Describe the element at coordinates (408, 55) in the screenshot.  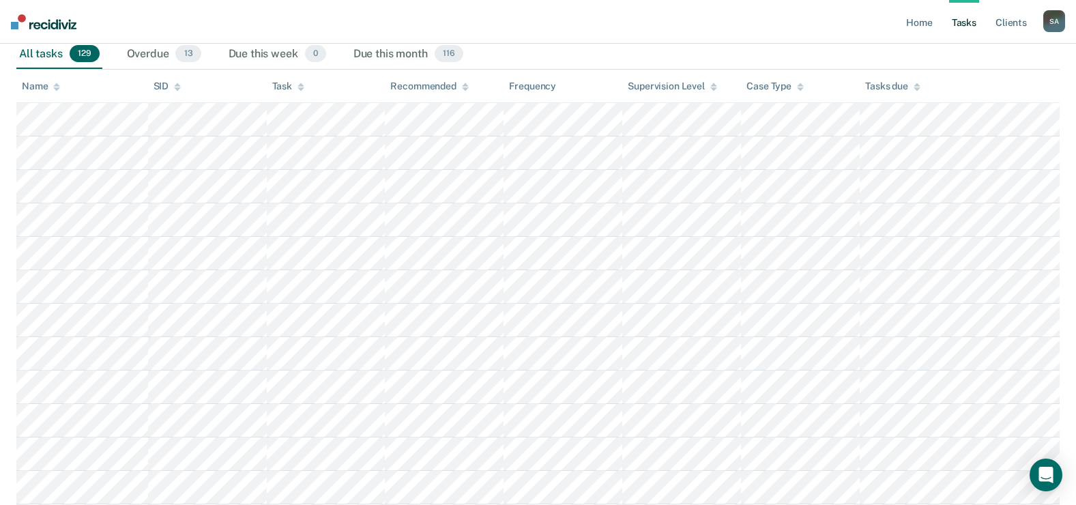
I see `div: Due this month116` at that location.